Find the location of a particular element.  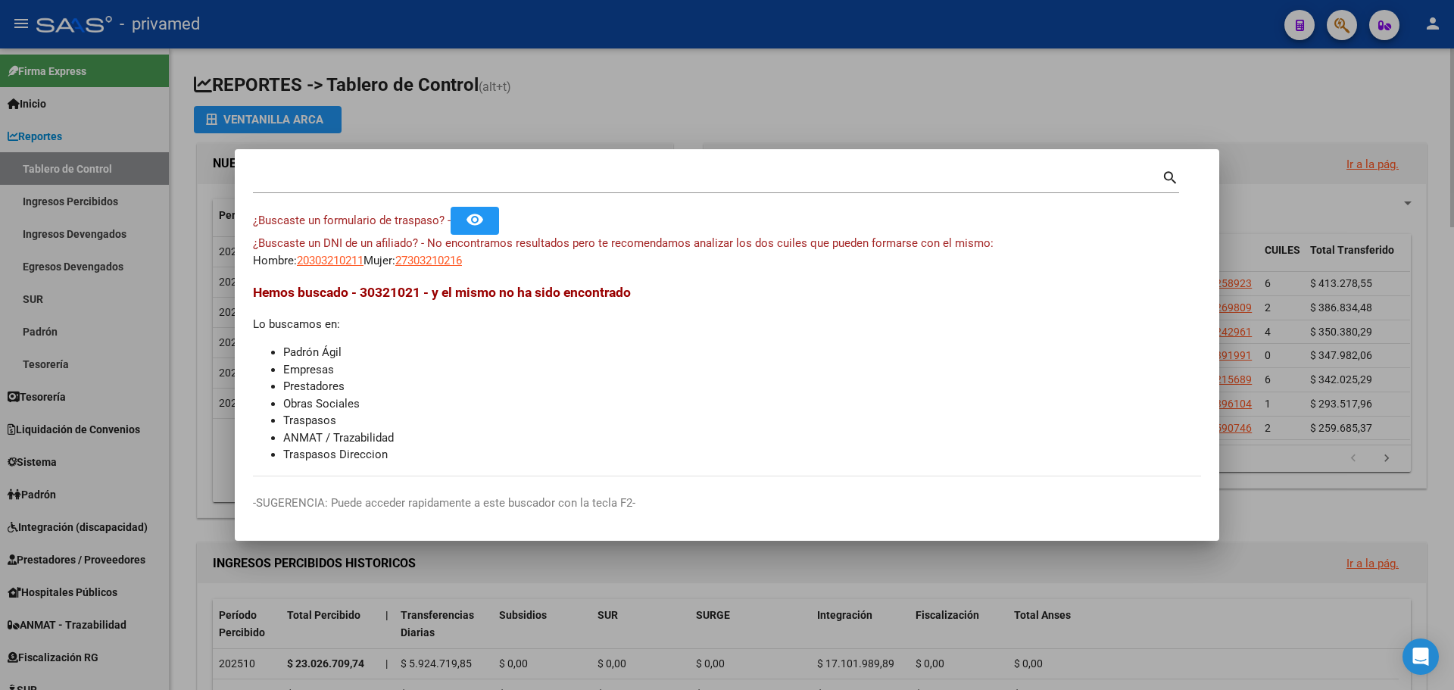

span: 20303210211 is located at coordinates (330, 260).